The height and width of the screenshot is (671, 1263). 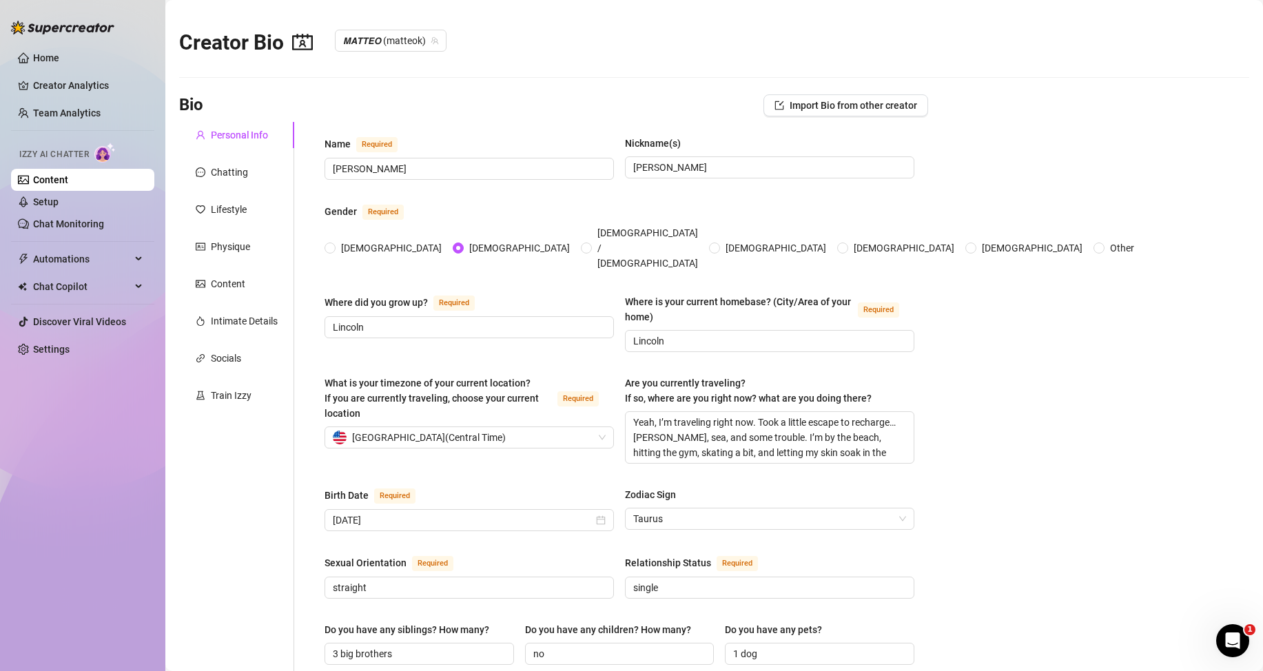 I want to click on a: Settings, so click(x=51, y=349).